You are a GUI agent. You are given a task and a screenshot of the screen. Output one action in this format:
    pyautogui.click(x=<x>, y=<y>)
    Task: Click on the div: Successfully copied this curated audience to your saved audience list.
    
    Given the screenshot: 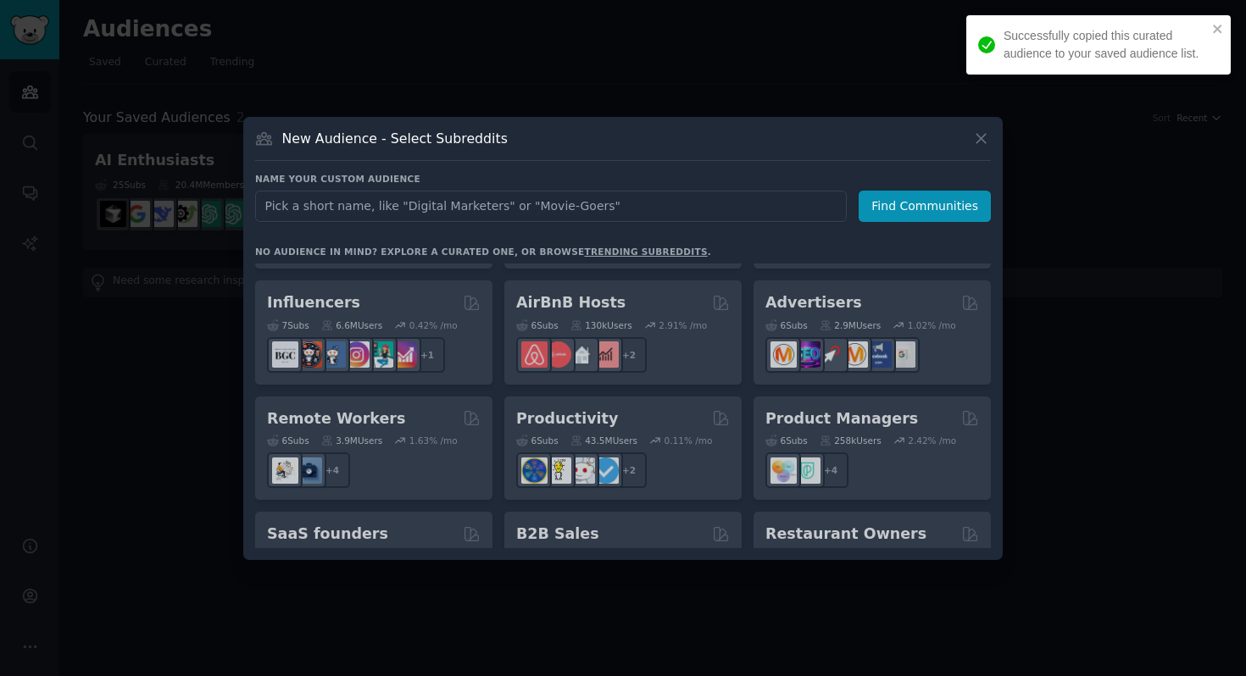 What is the action you would take?
    pyautogui.click(x=1105, y=45)
    